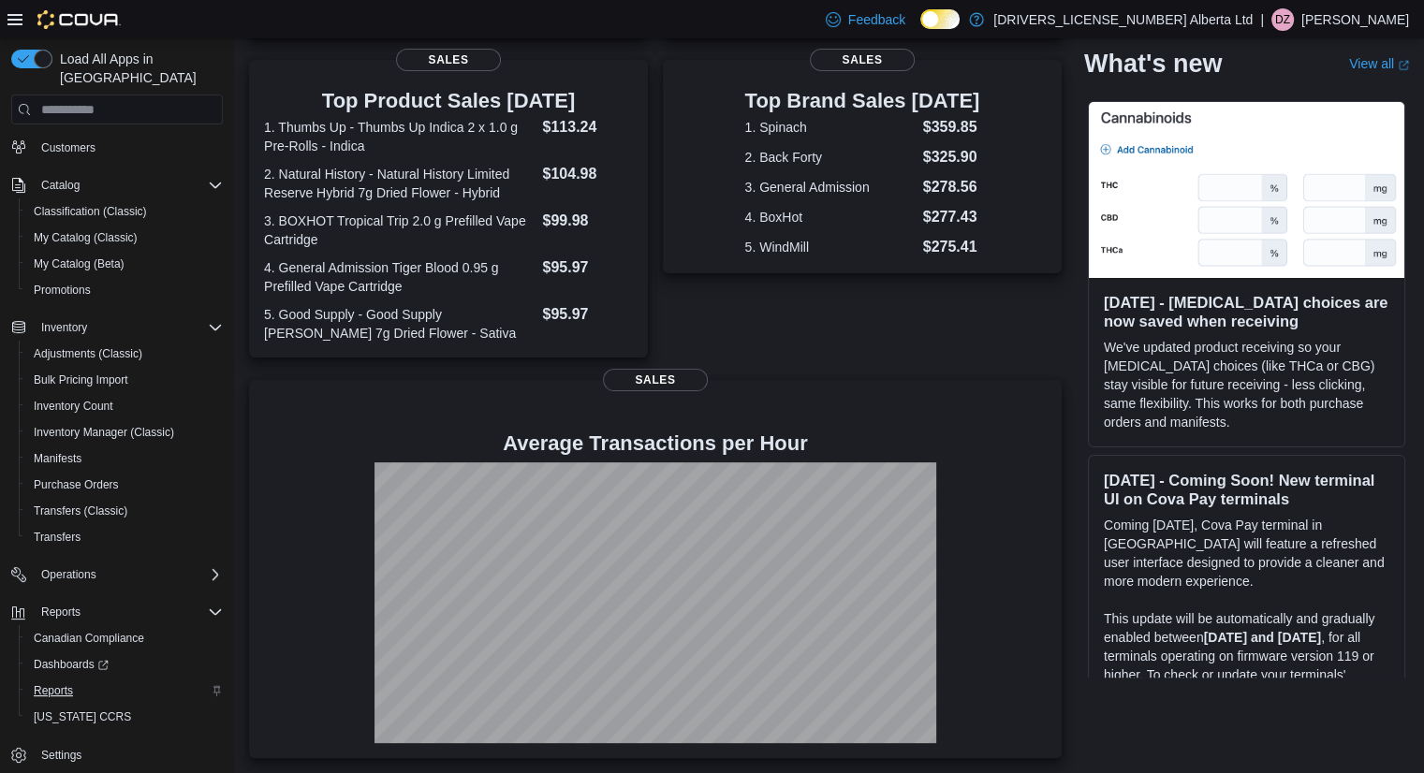  Describe the element at coordinates (117, 147) in the screenshot. I see `button: Customers` at that location.